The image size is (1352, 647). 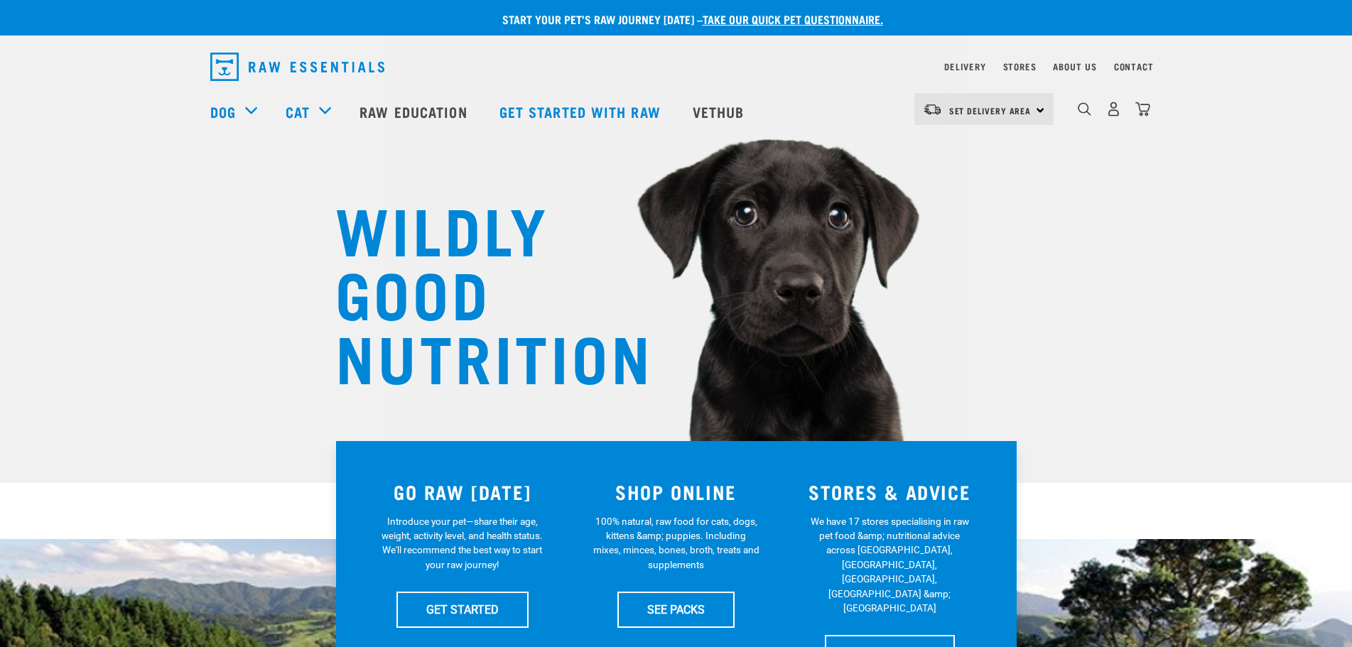 I want to click on a: SEE PACKS, so click(x=676, y=609).